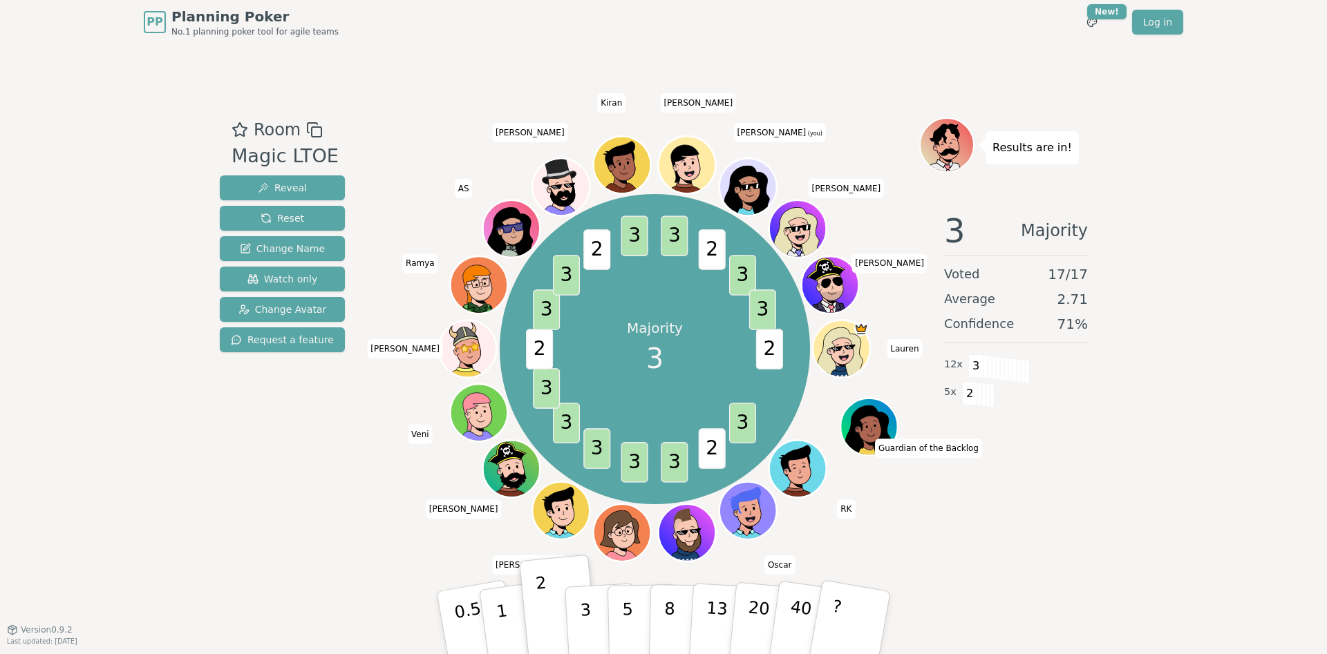  What do you see at coordinates (255, 32) in the screenshot?
I see `span: No.1 planning poker tool for agile teams` at bounding box center [255, 32].